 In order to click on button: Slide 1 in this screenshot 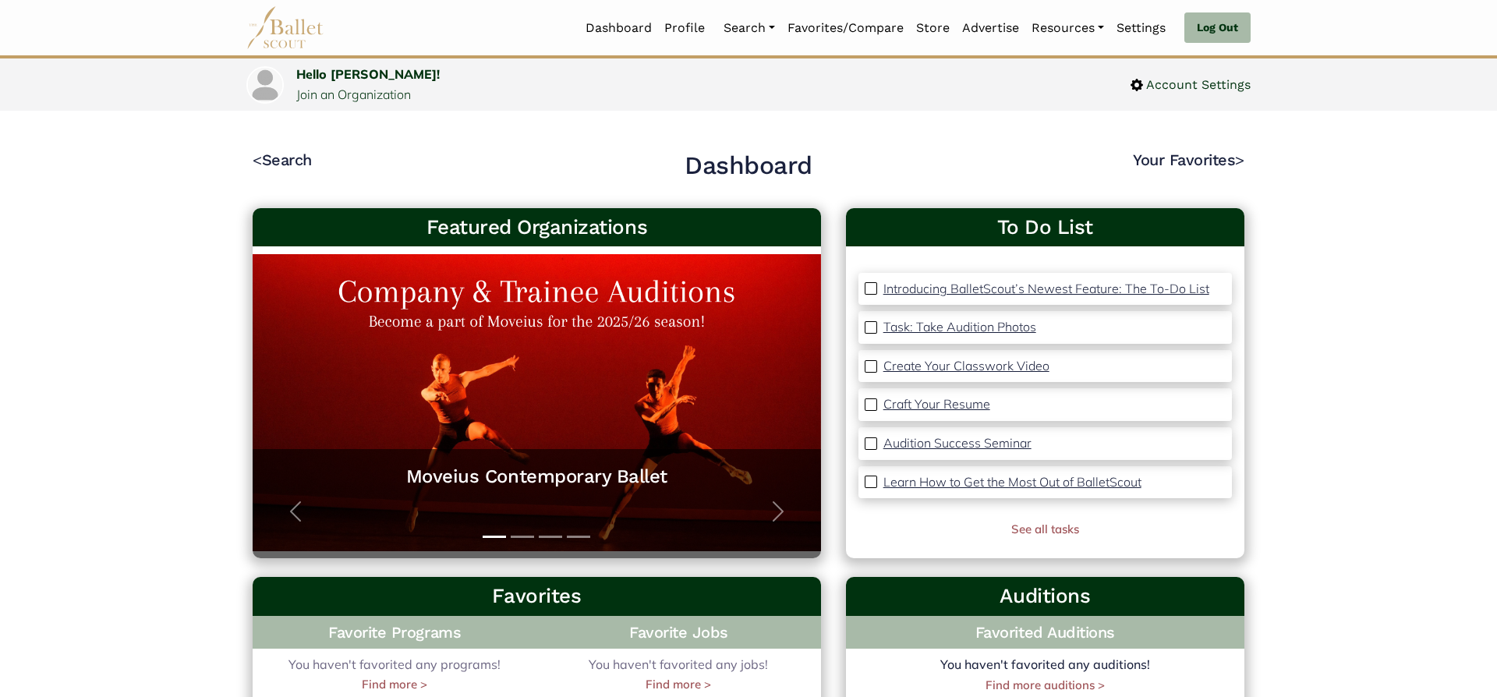, I will do `click(494, 537)`.